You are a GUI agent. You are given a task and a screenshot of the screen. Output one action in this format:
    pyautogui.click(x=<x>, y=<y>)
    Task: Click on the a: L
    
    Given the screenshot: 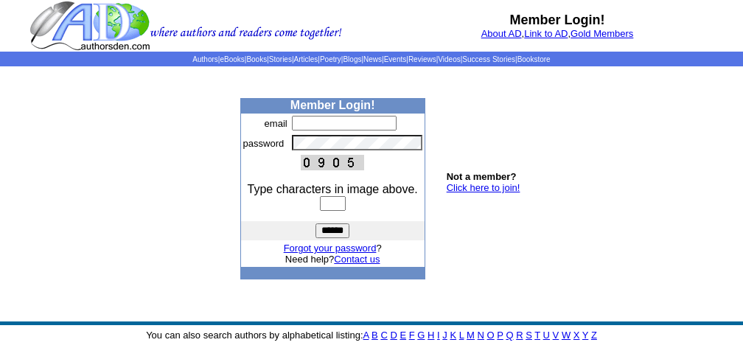 What is the action you would take?
    pyautogui.click(x=461, y=335)
    